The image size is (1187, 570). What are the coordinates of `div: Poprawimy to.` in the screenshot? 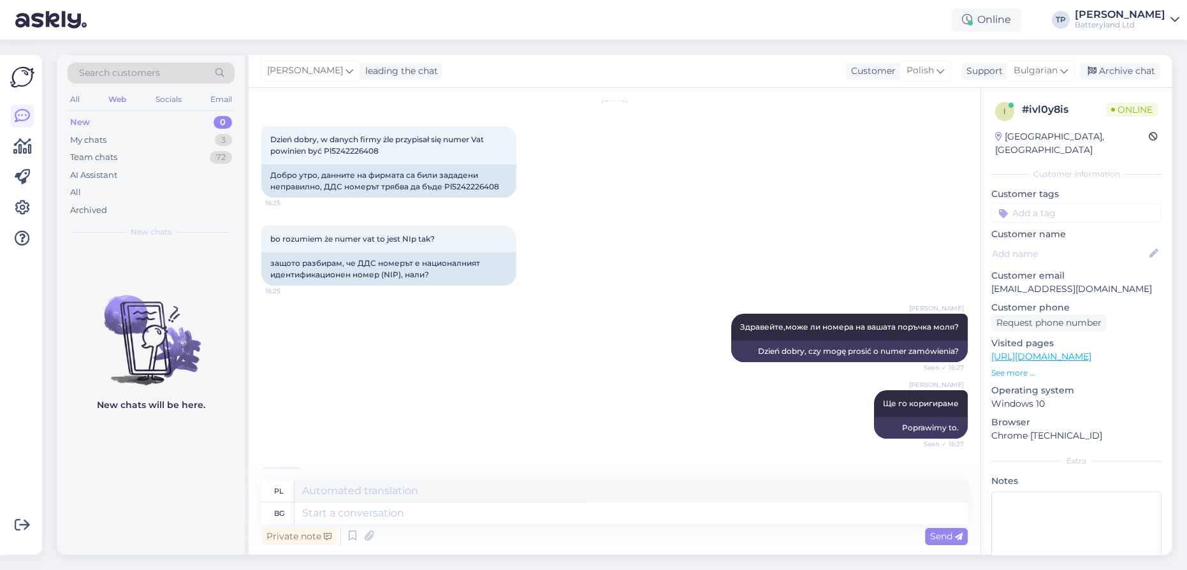 It's located at (921, 428).